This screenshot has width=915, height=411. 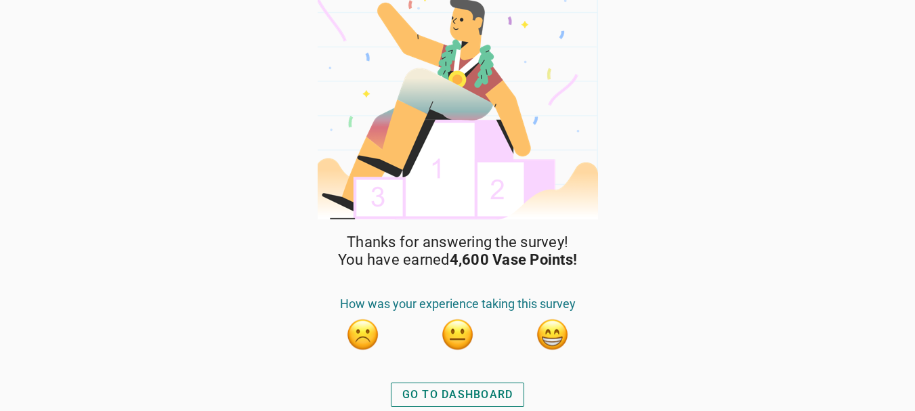 I want to click on span: You have earned, so click(x=457, y=260).